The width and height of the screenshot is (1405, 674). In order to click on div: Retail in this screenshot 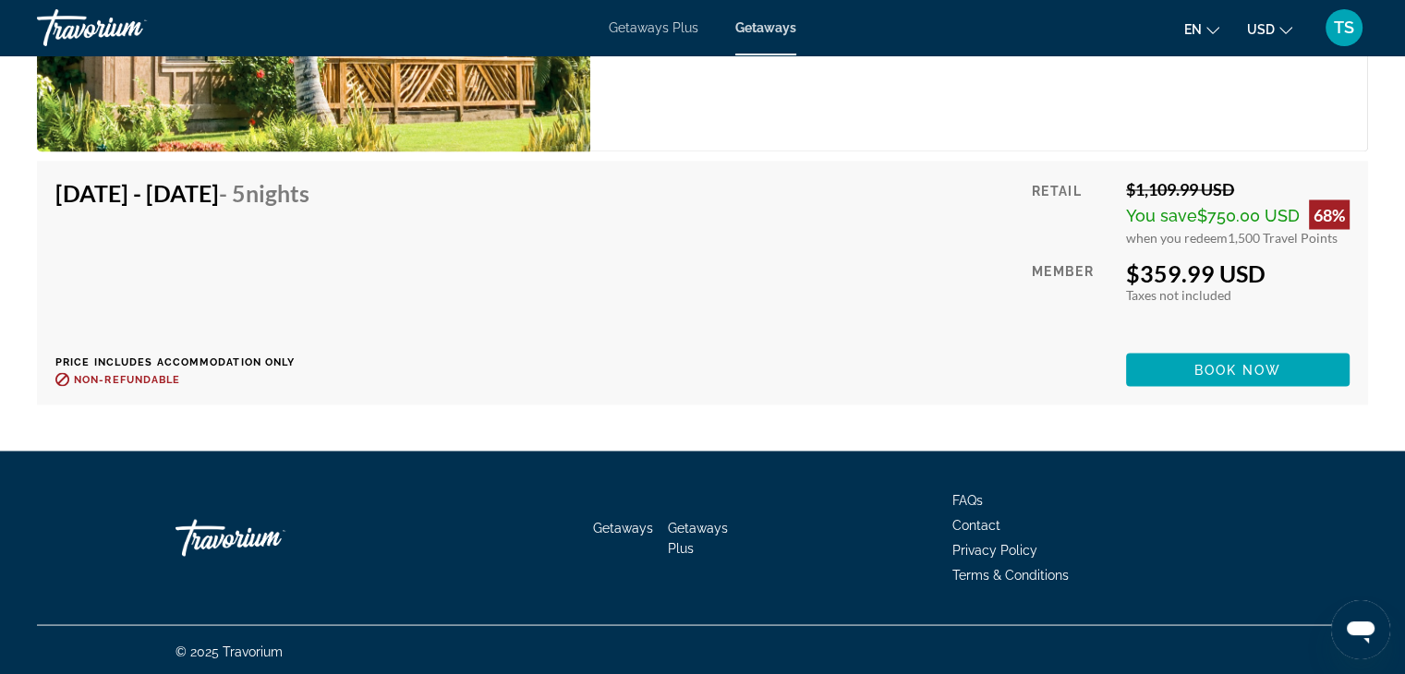, I will do `click(1072, 212)`.